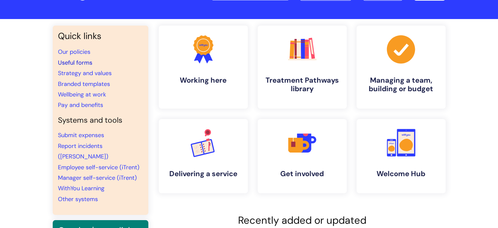  I want to click on a: Managing a team, building or budget, so click(401, 67).